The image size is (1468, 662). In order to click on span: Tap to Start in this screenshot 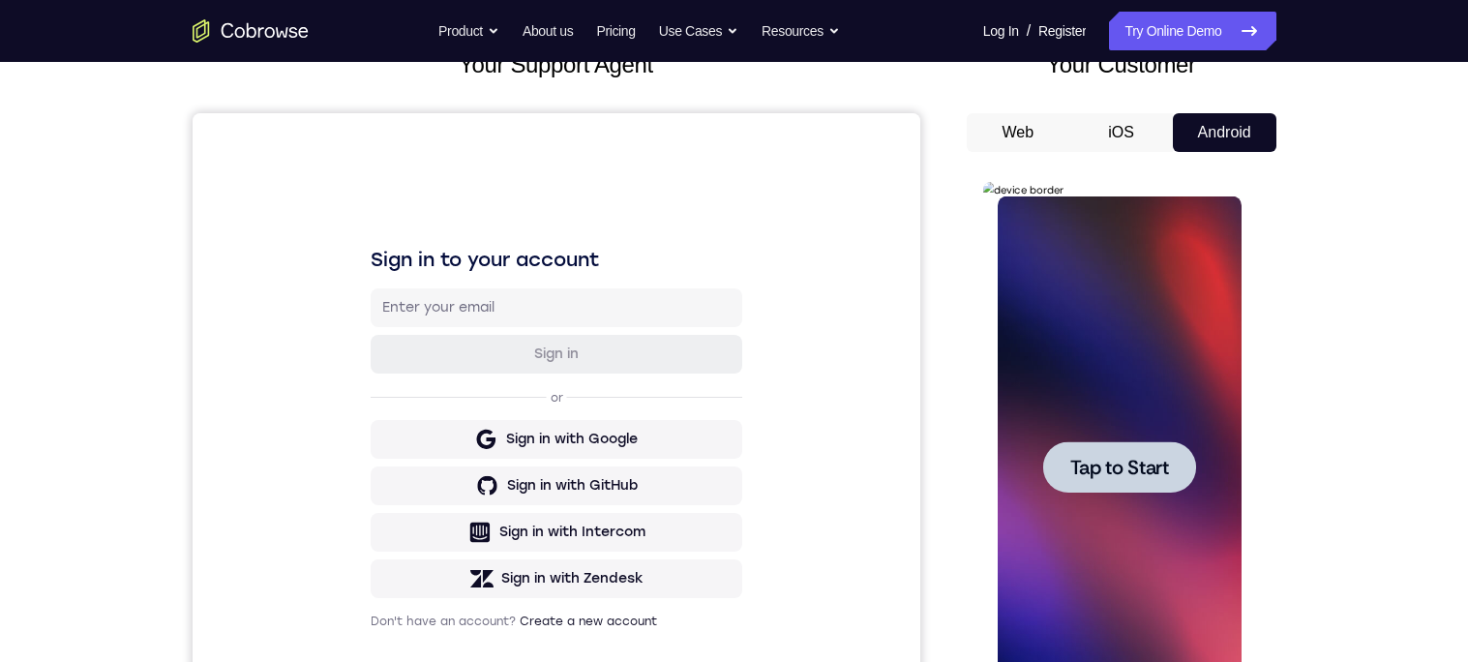, I will do `click(136, 285)`.